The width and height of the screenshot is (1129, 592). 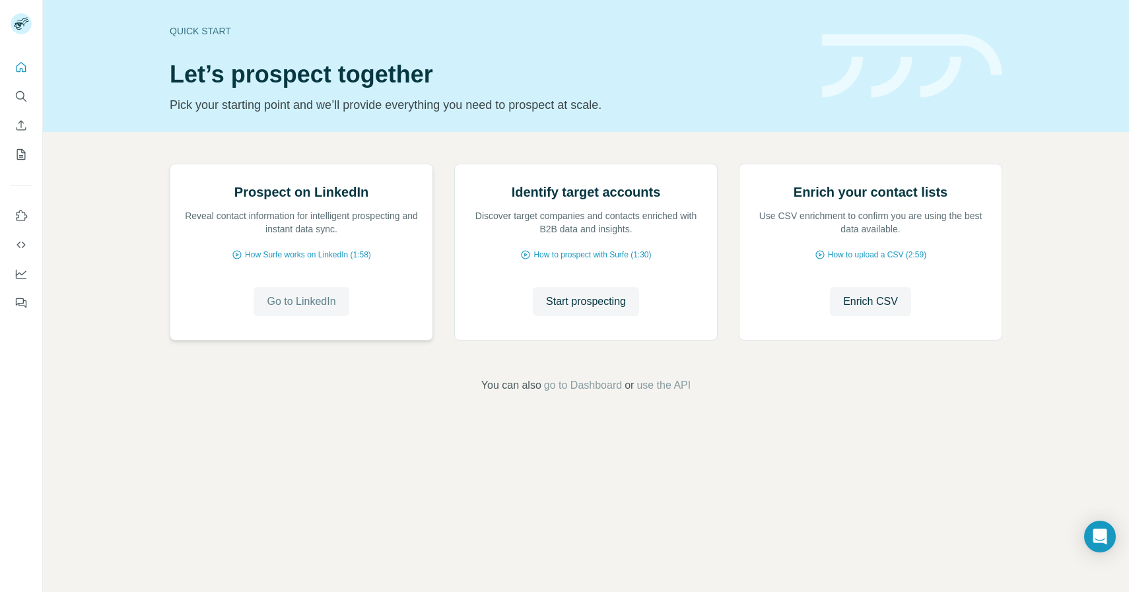 What do you see at coordinates (592, 255) in the screenshot?
I see `span: How to prospect with Surfe (1:30)` at bounding box center [592, 255].